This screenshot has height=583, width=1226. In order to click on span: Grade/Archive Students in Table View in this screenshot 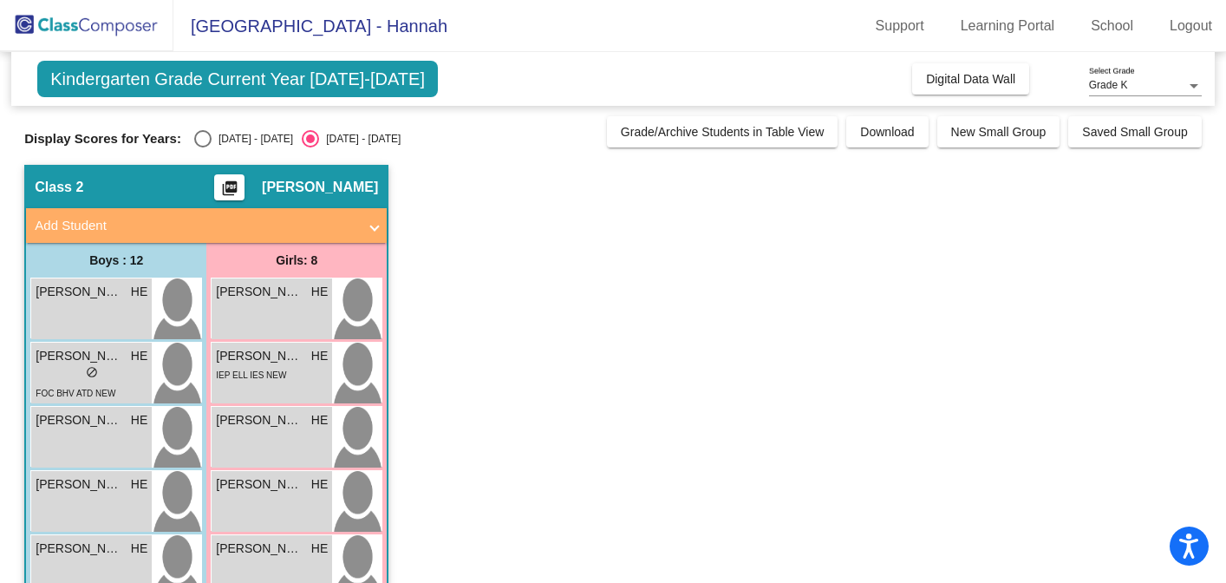, I will do `click(722, 132)`.